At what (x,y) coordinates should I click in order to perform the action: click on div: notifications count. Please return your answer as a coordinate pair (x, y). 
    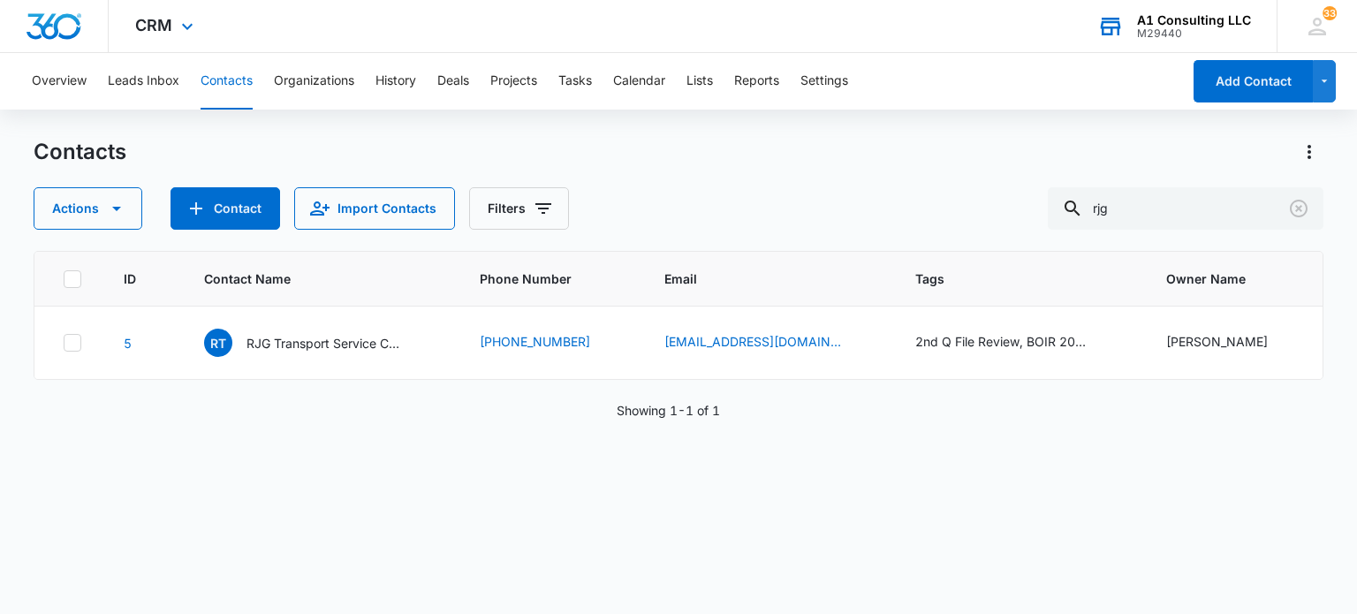
    Looking at the image, I should click on (1329, 13).